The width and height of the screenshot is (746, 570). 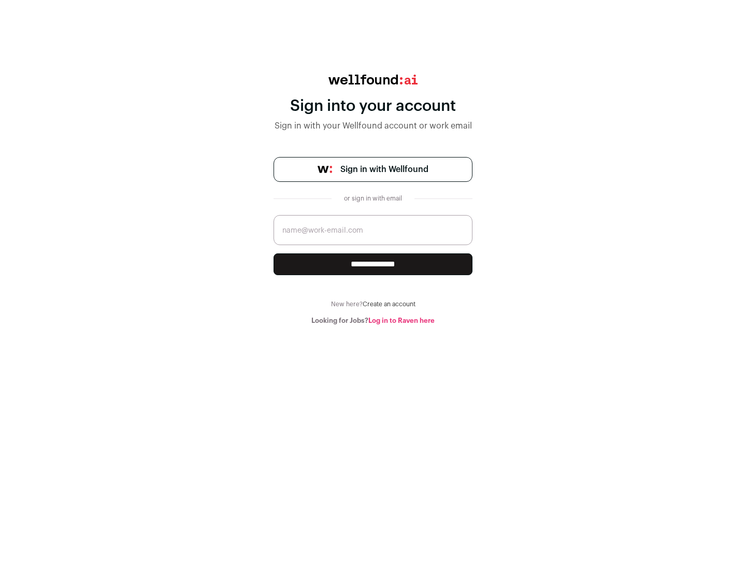 What do you see at coordinates (373, 230) in the screenshot?
I see `input: name@work-email.com` at bounding box center [373, 230].